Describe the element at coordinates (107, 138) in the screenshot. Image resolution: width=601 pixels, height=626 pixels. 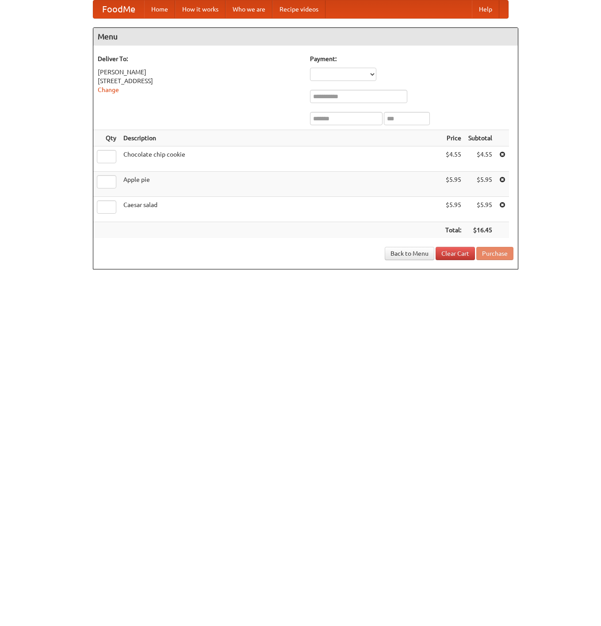
I see `th: Qty` at that location.